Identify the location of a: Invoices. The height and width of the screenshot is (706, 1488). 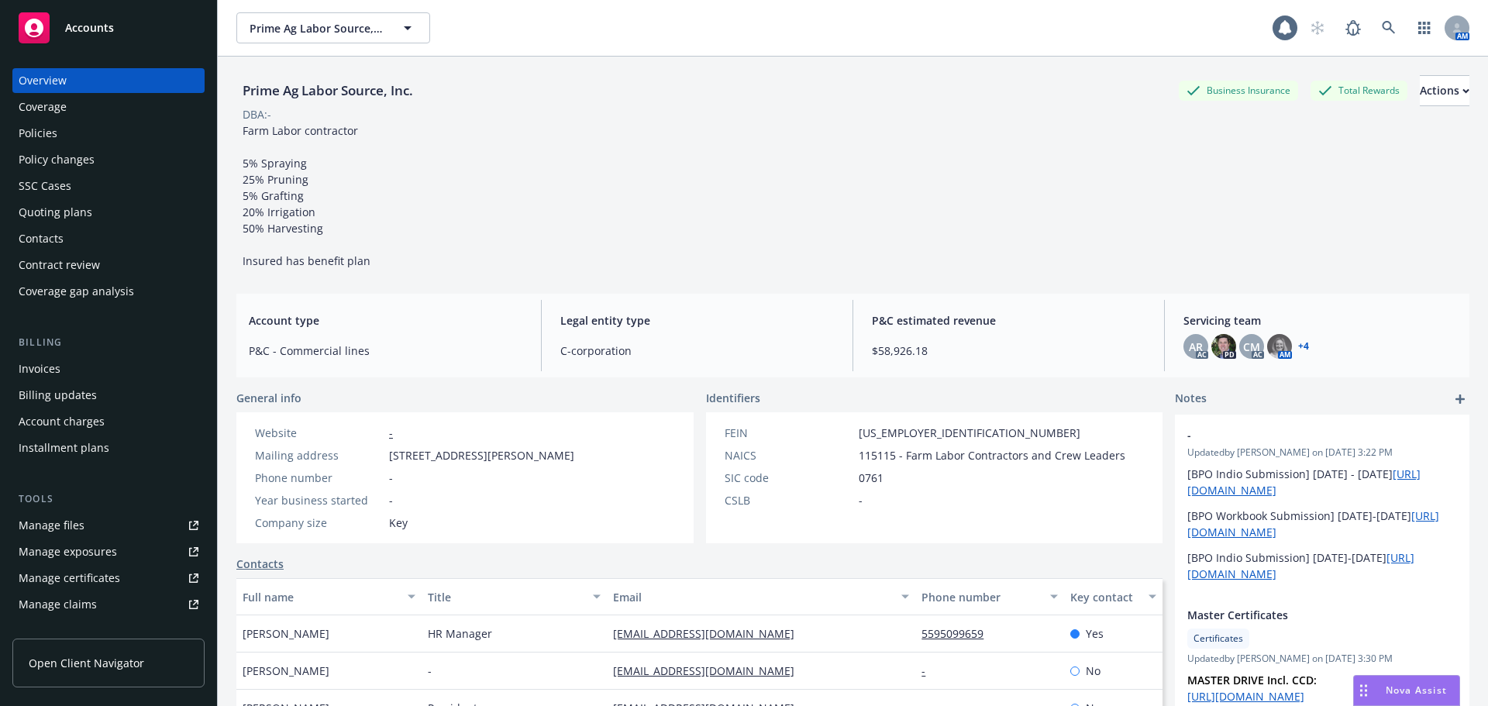
(108, 369).